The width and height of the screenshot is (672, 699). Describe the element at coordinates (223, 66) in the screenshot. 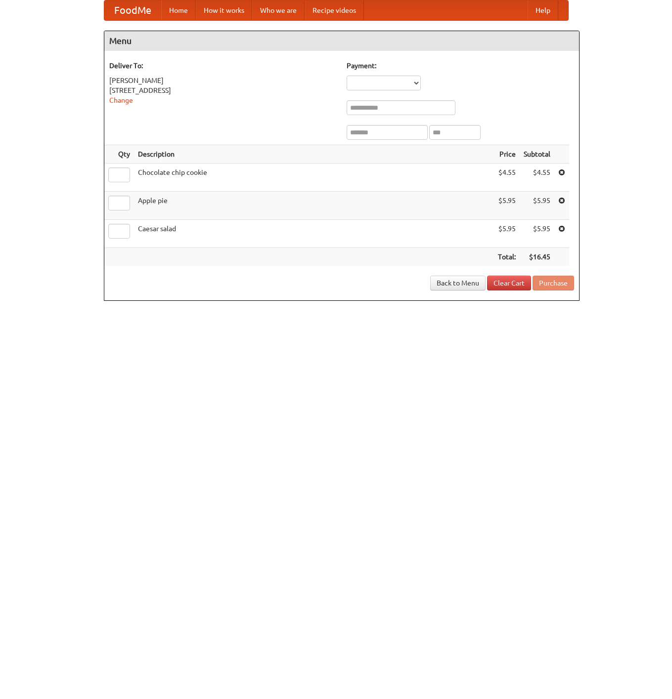

I see `h5: Deliver To:` at that location.